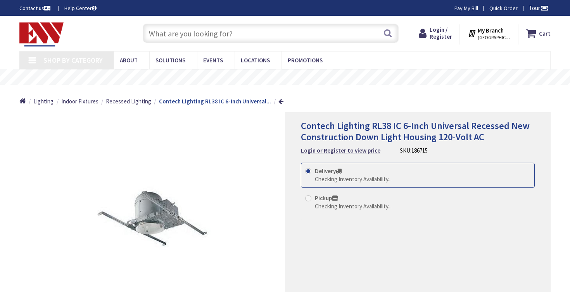 The width and height of the screenshot is (570, 292). Describe the element at coordinates (539, 8) in the screenshot. I see `span: Tour` at that location.